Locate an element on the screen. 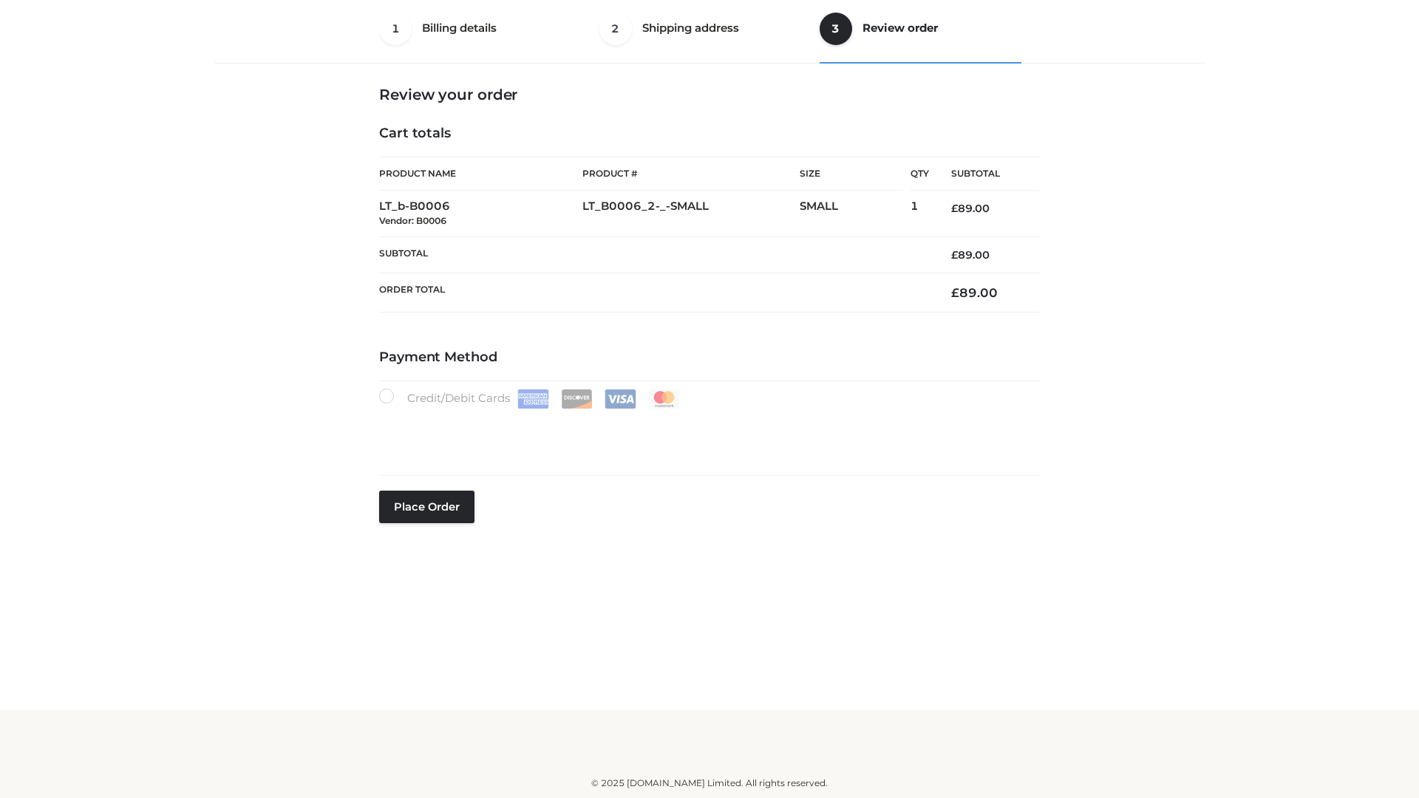 The width and height of the screenshot is (1419, 798). button: Place order is located at coordinates (426, 507).